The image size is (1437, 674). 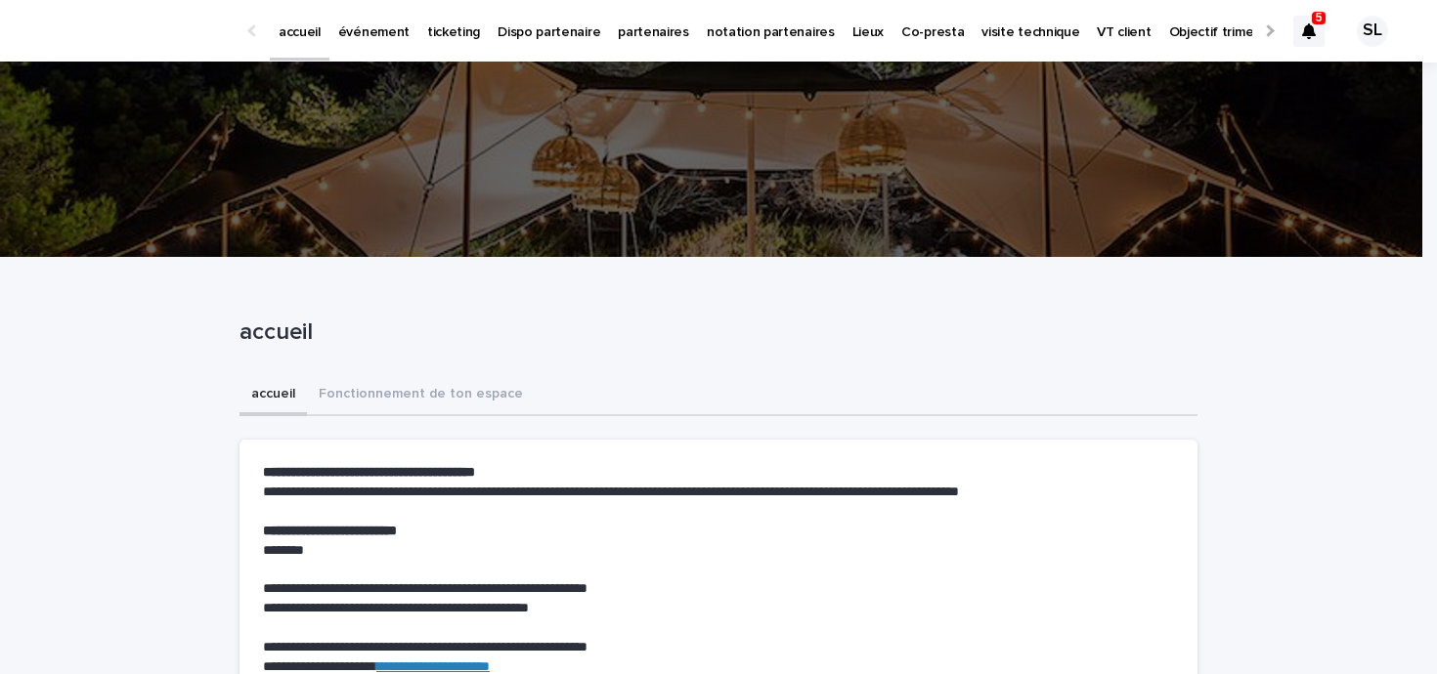 I want to click on img: Ls34BcGeRexTGTNfXpUC, so click(x=134, y=31).